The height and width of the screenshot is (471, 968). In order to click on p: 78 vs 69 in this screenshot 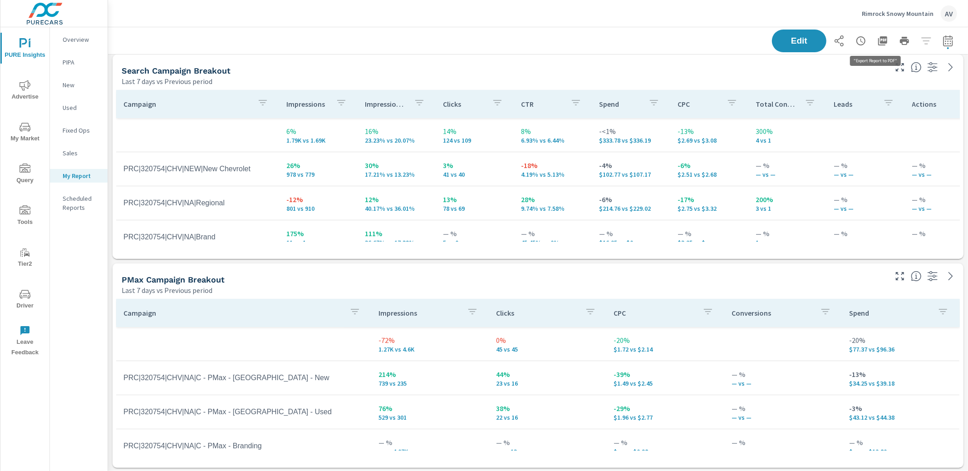, I will do `click(475, 208)`.